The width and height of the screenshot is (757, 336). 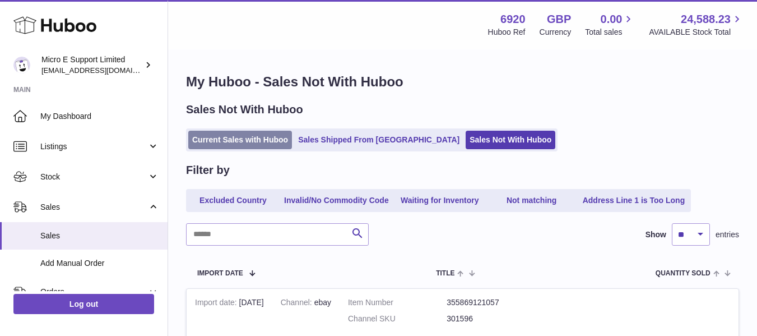 I want to click on h2: Sales Not With Huboo, so click(x=244, y=109).